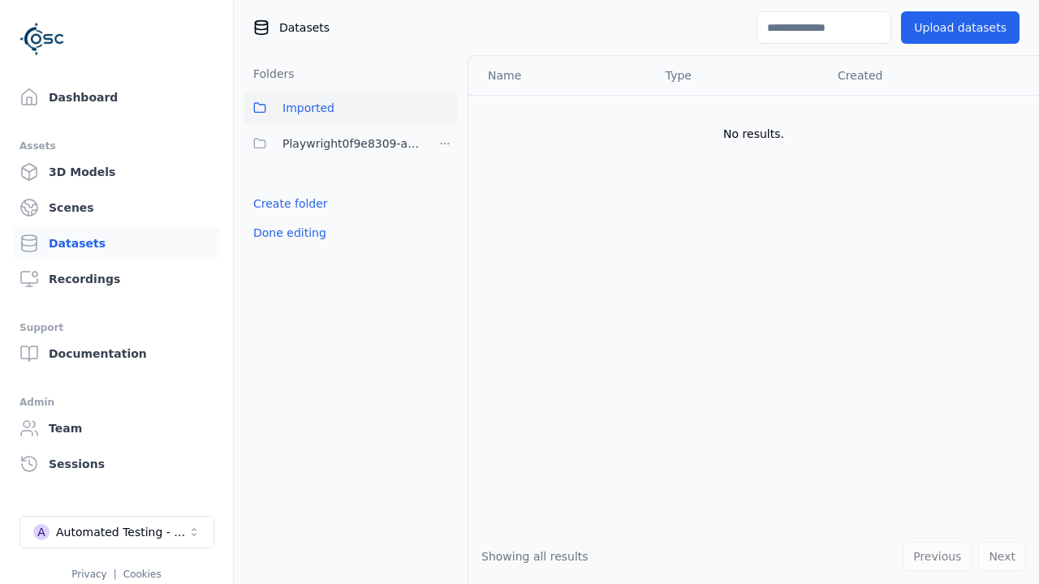 The image size is (1039, 584). What do you see at coordinates (304, 28) in the screenshot?
I see `span: Datasets` at bounding box center [304, 28].